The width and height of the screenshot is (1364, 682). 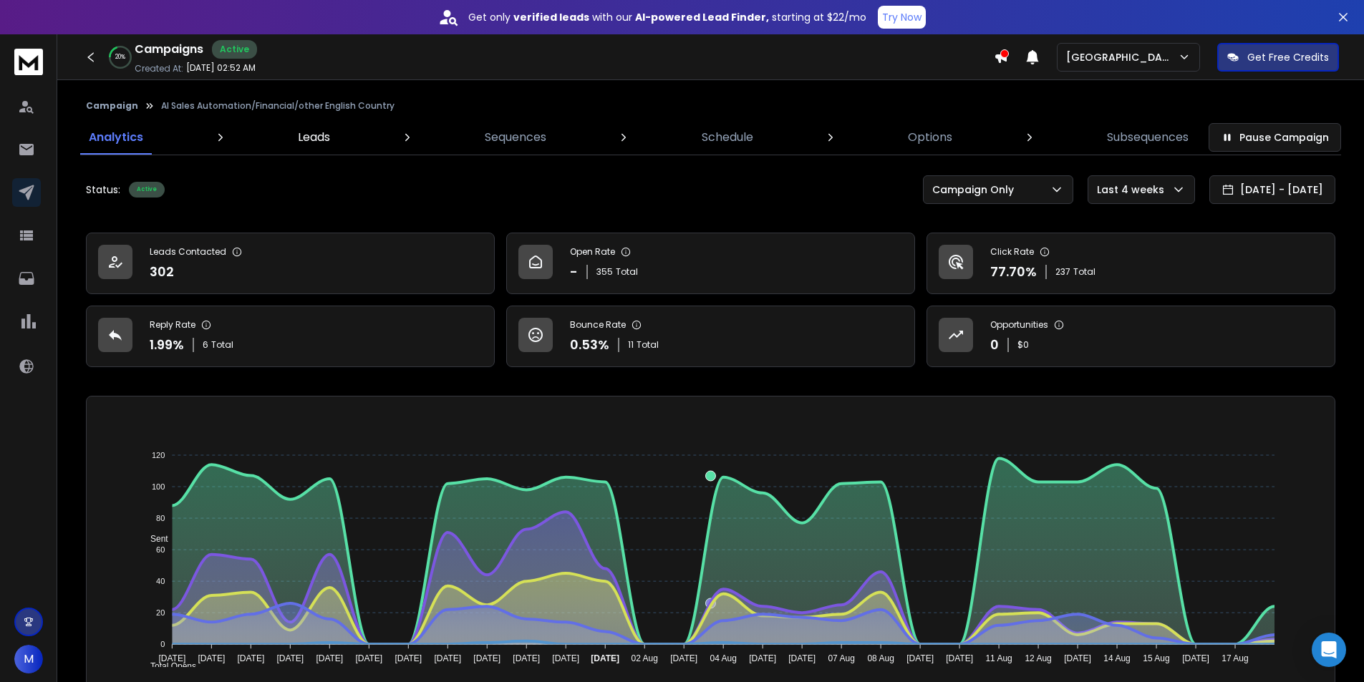 I want to click on p: Try Now, so click(x=901, y=17).